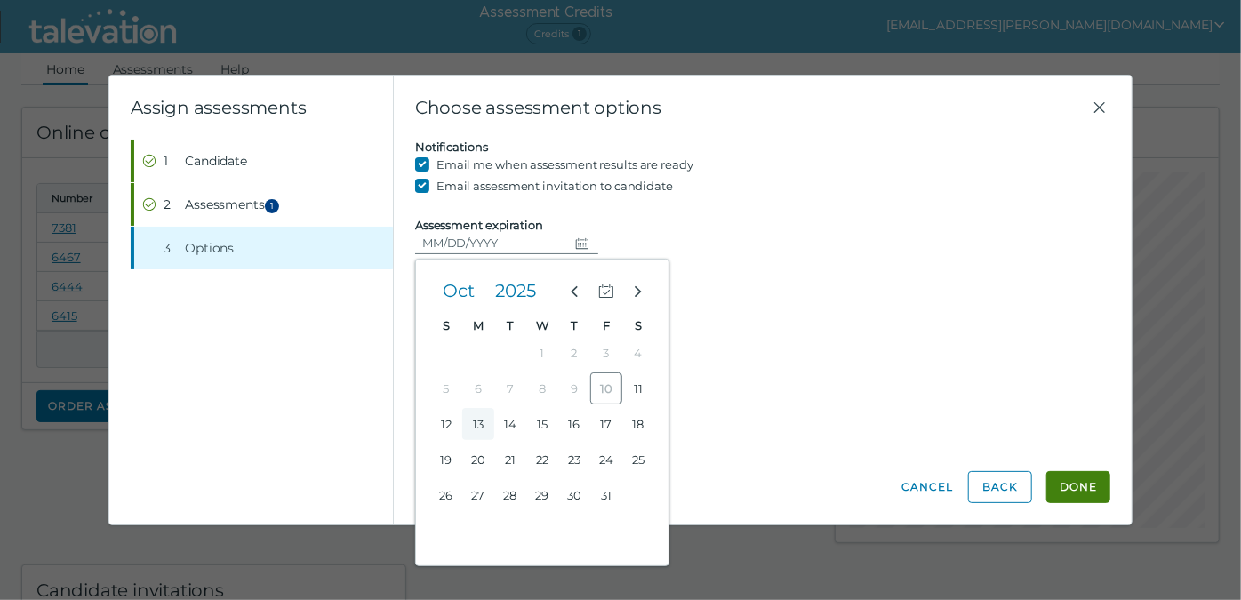 This screenshot has width=1241, height=600. What do you see at coordinates (272, 206) in the screenshot?
I see `span: 1` at bounding box center [272, 206].